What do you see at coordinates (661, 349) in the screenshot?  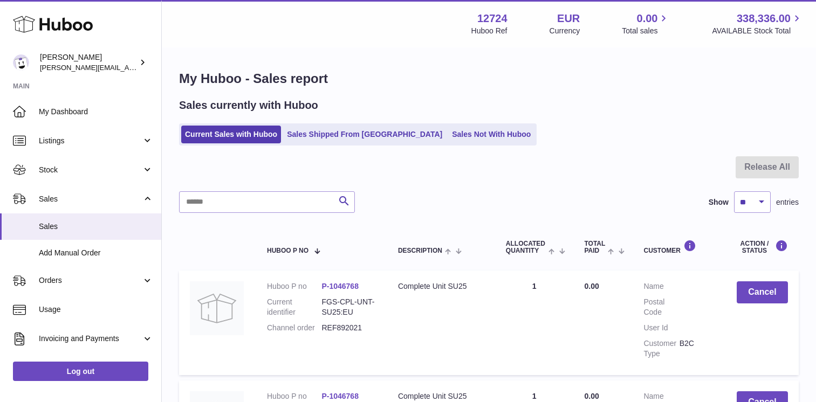 I see `dt: Customer Type` at bounding box center [661, 349].